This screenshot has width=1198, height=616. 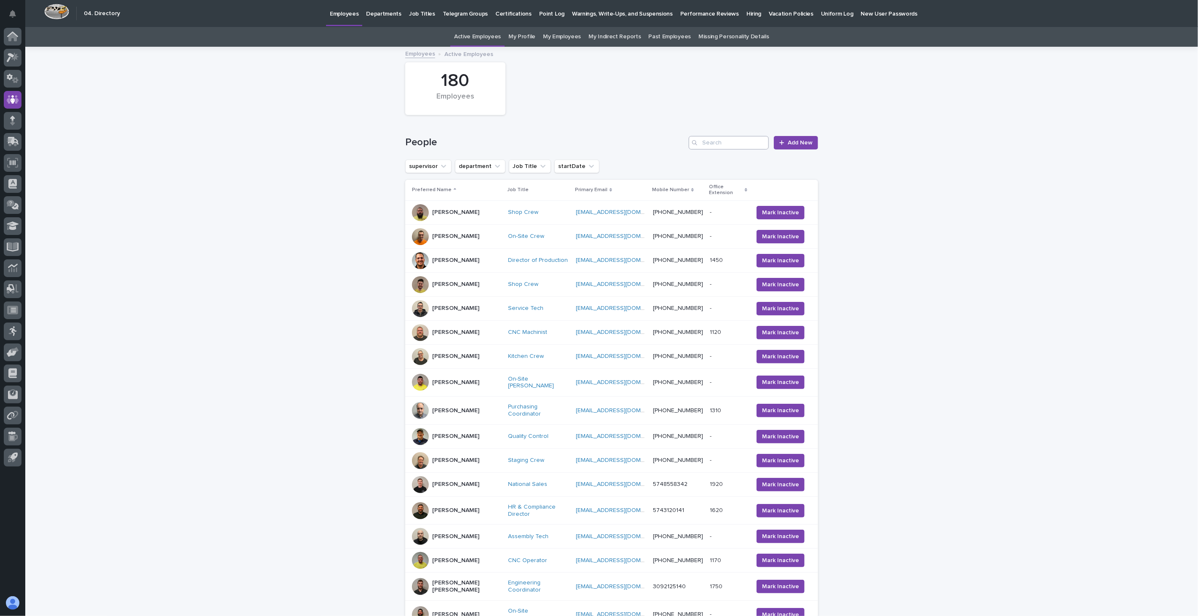 I want to click on a: Employees, so click(x=420, y=53).